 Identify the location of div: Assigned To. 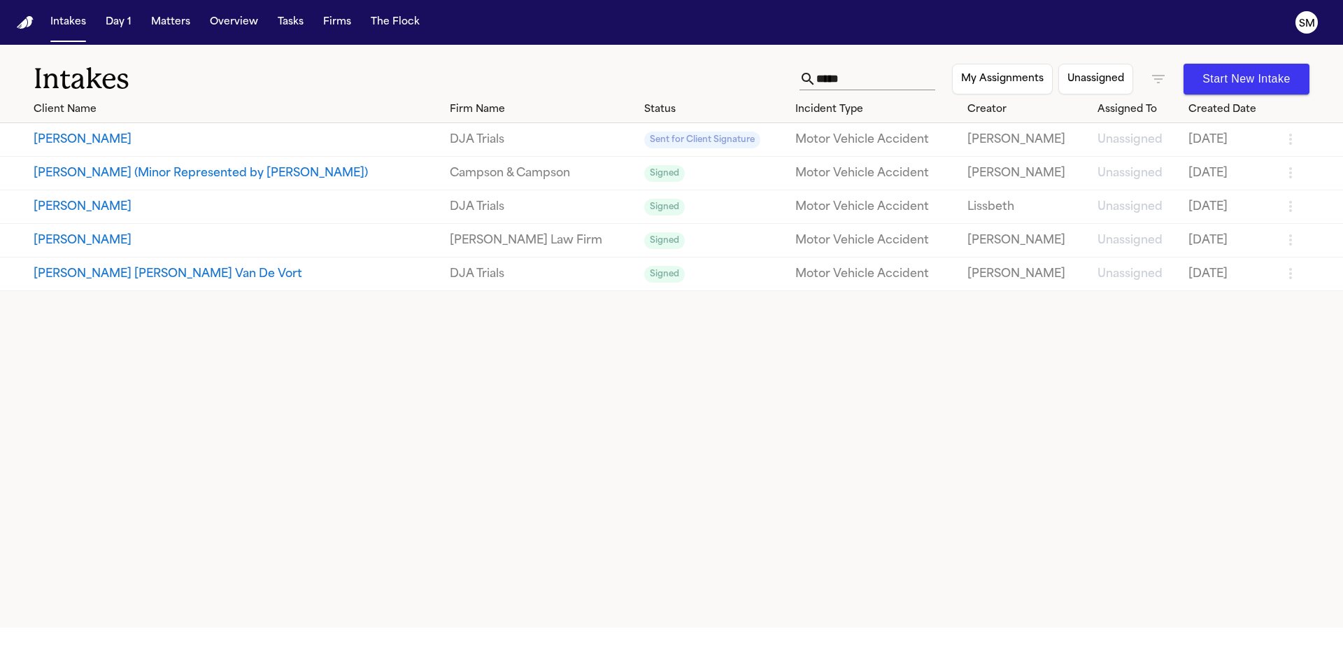
(1137, 109).